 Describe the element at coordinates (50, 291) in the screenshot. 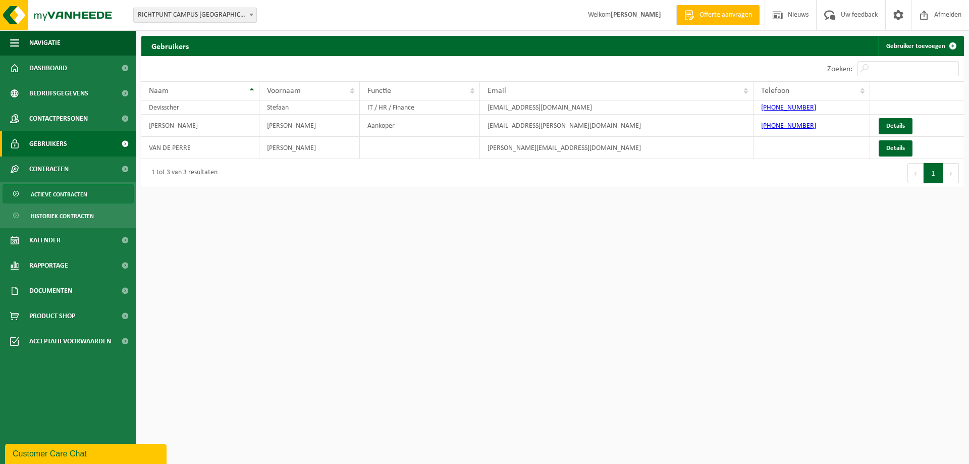

I see `span: Documenten` at that location.